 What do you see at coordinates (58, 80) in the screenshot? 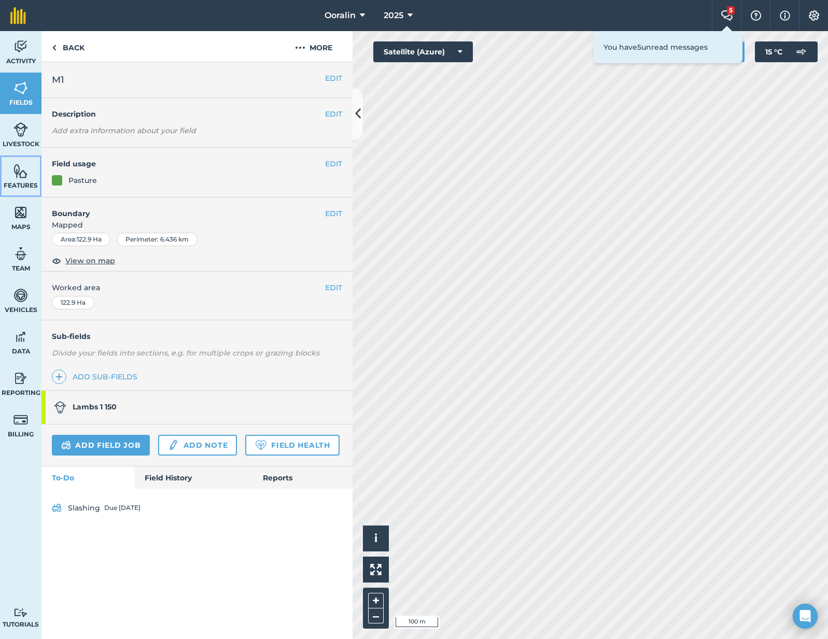
I see `span: M1` at bounding box center [58, 80].